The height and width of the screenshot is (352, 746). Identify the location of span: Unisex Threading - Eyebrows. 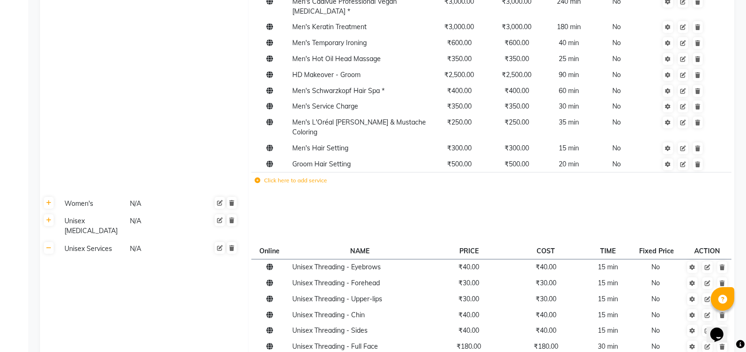
(336, 267).